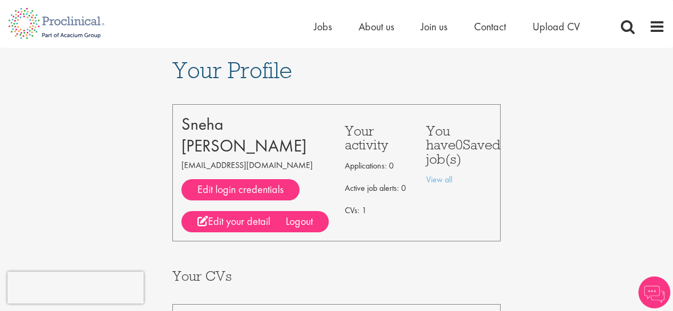 The image size is (673, 311). Describe the element at coordinates (490, 27) in the screenshot. I see `a: Contact` at that location.